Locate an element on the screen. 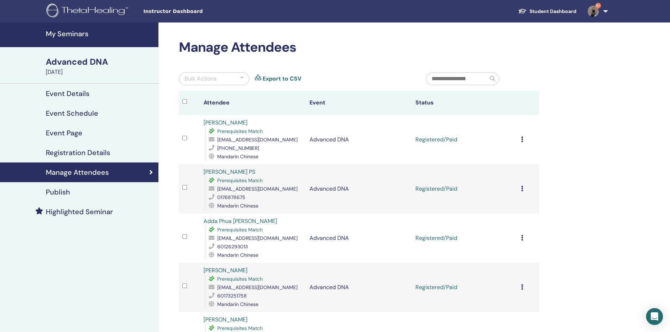 This screenshot has height=332, width=670. img: default.jpg is located at coordinates (593, 11).